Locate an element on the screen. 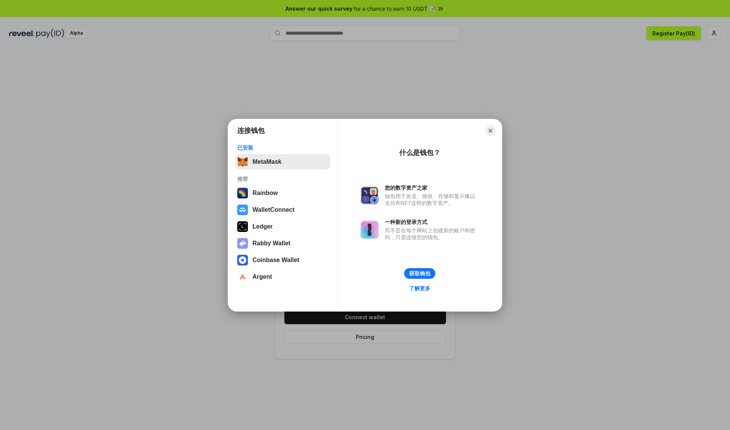 This screenshot has width=730, height=430. div: 钱包用于发送、接收、存储和显示像以太坊和NFT这样的数字资产。 is located at coordinates (432, 199).